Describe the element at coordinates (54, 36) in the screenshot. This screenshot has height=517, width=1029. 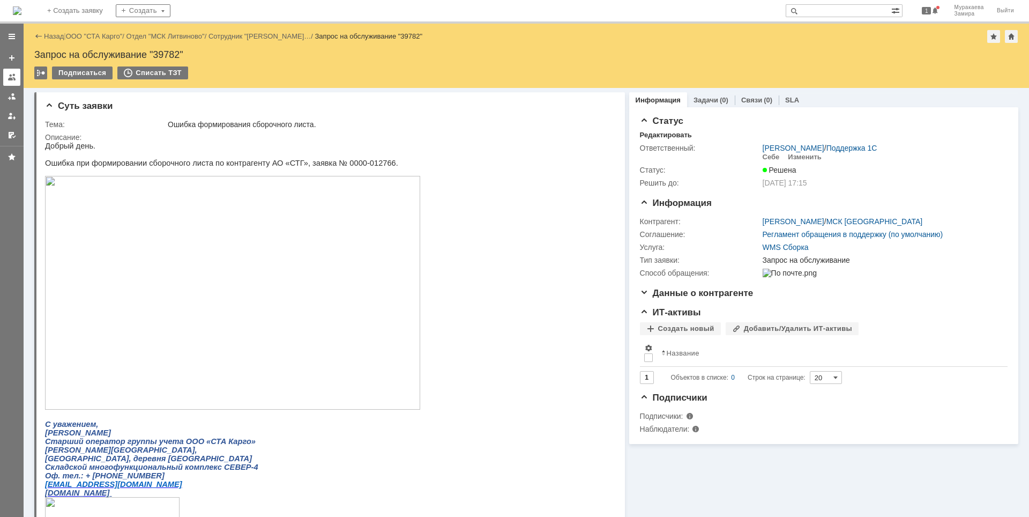
I see `a: Назад` at that location.